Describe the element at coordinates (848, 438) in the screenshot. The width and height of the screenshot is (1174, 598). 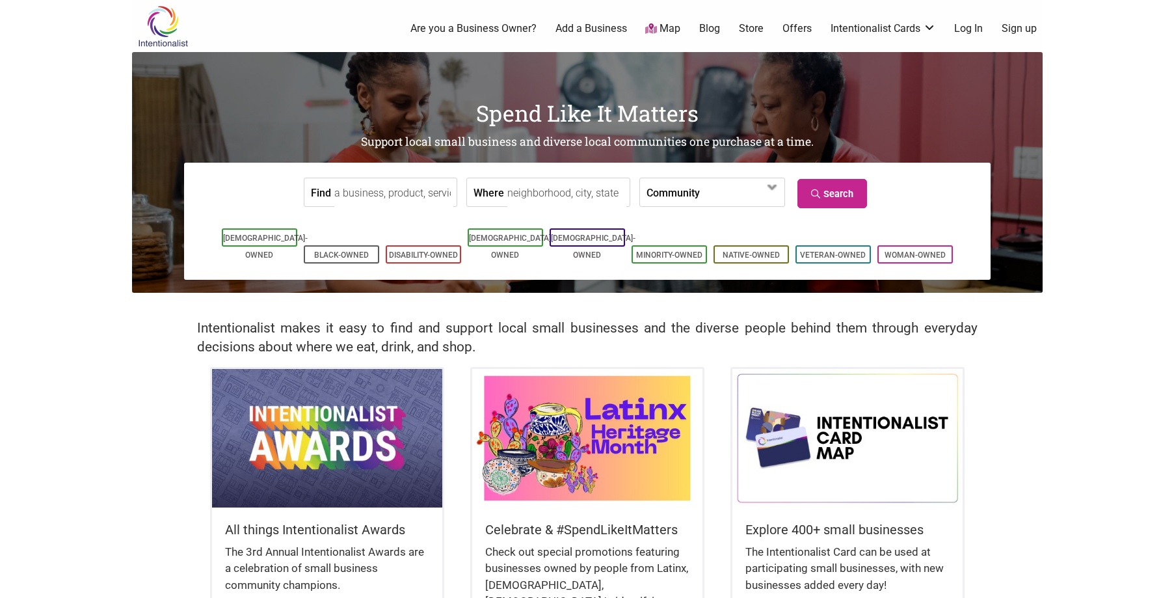
I see `img: Intentionalist Card Map` at that location.